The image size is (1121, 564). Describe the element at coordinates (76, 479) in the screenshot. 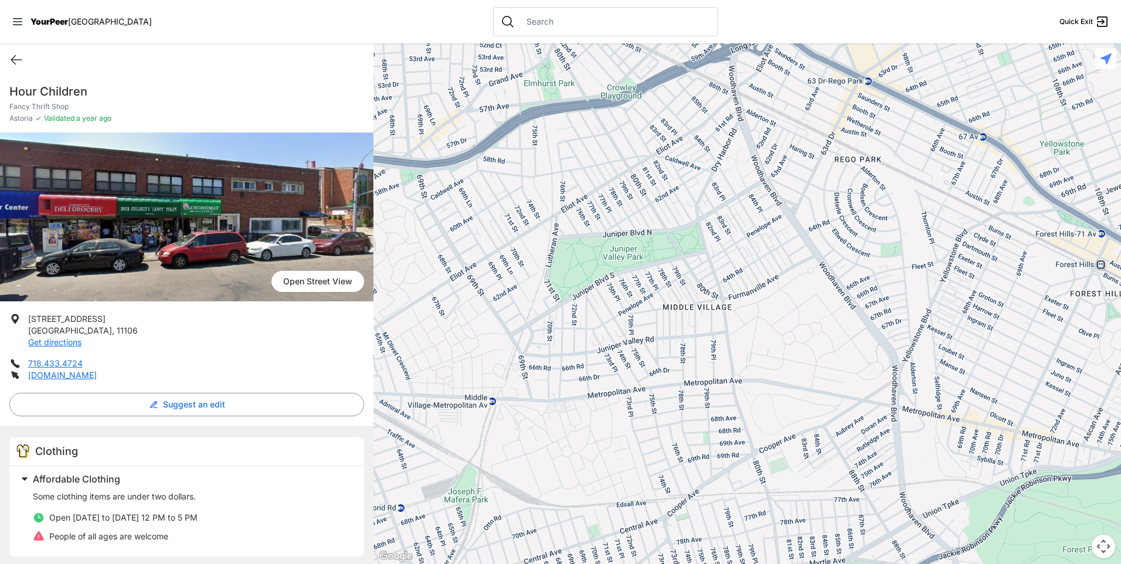

I see `span: Affordable Clothing` at that location.